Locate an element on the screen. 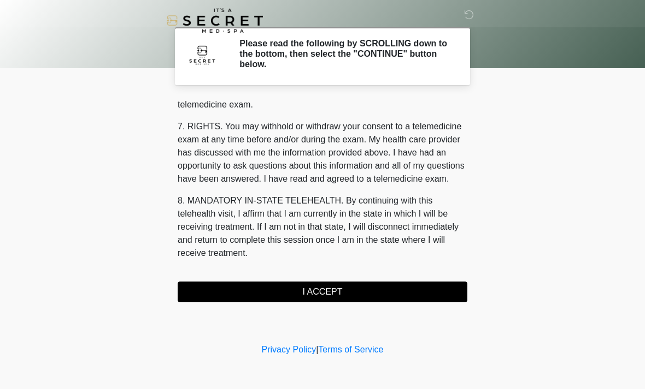 The width and height of the screenshot is (645, 389). img: Agent Avatar is located at coordinates (202, 55).